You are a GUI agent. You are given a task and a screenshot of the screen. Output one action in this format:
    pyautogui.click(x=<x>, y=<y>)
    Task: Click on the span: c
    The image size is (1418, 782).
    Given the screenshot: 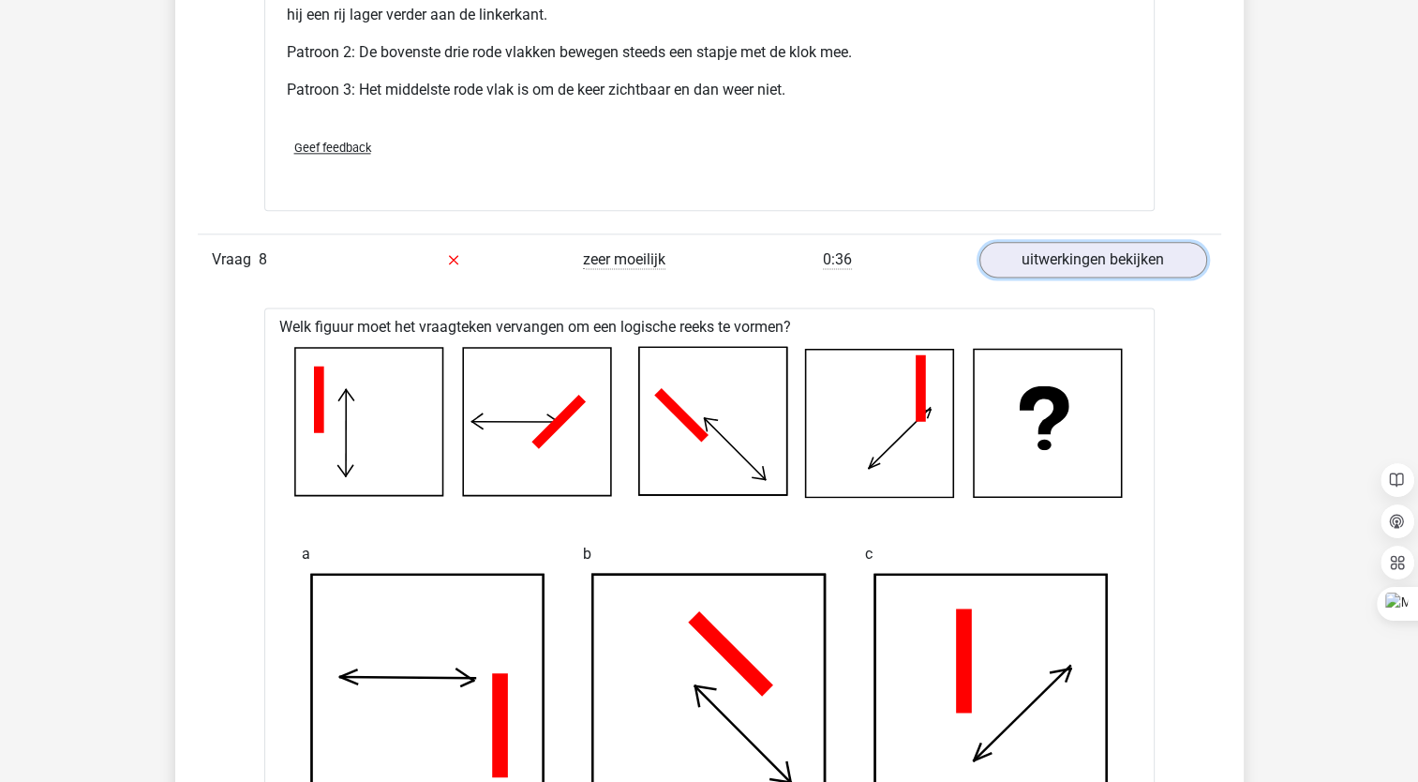 What is the action you would take?
    pyautogui.click(x=869, y=554)
    